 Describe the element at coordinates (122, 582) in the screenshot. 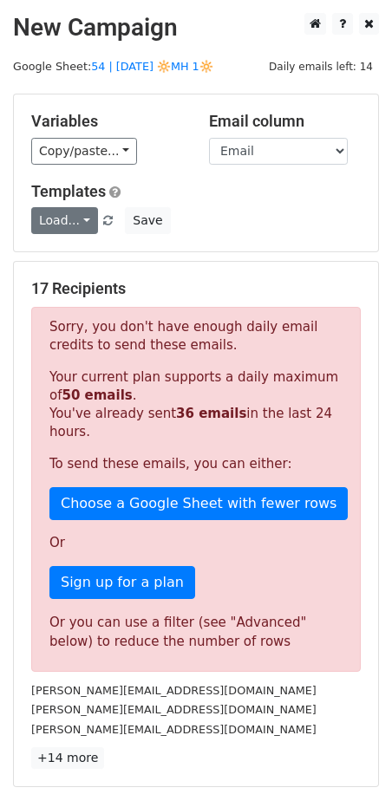

I see `a: Sign up for a plan` at that location.